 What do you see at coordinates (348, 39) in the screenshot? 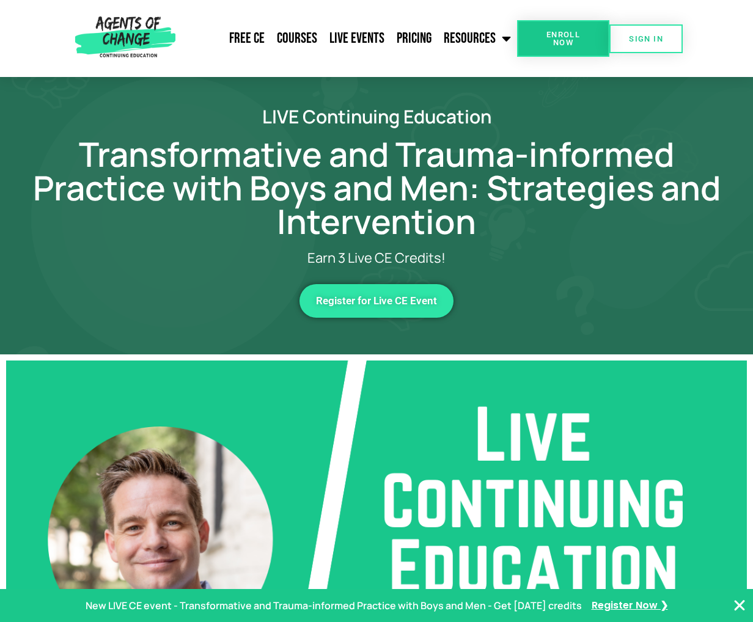
I see `nav: Menu` at bounding box center [348, 39].